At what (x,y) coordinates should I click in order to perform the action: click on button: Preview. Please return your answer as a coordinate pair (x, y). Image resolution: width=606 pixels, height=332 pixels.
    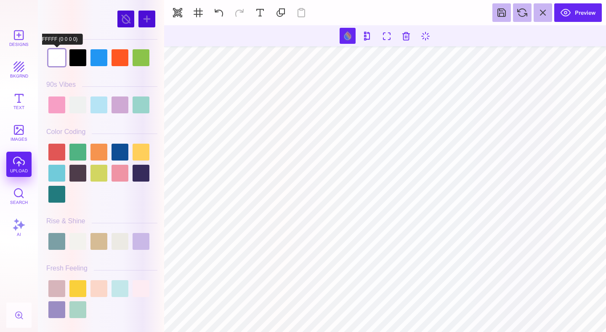
    Looking at the image, I should click on (578, 13).